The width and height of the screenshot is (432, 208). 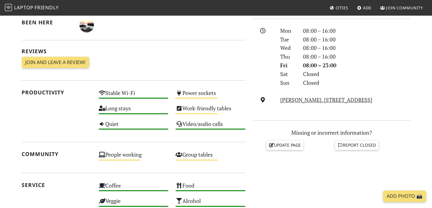 I want to click on h2: Reviews, so click(x=134, y=51).